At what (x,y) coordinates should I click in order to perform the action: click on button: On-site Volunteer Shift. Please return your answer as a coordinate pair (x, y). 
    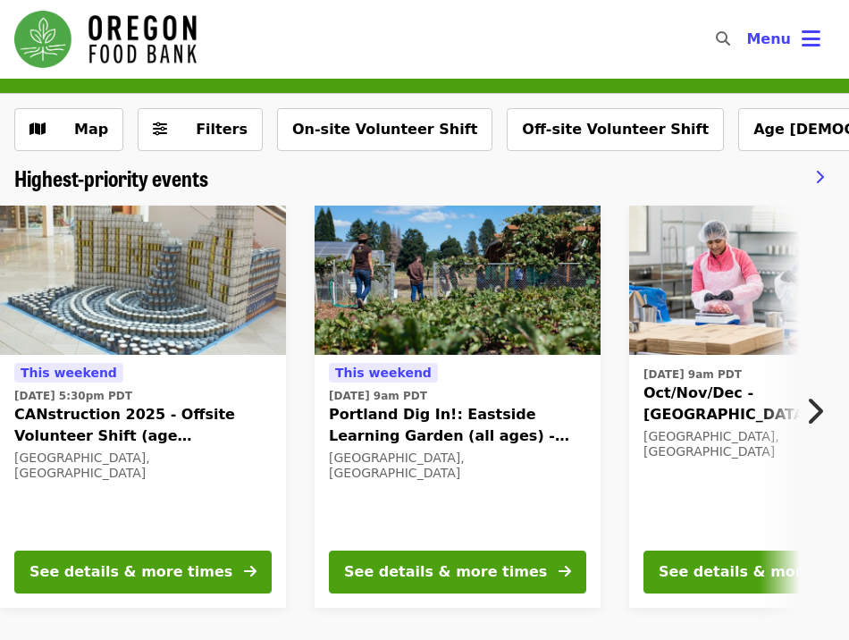
    Looking at the image, I should click on (384, 130).